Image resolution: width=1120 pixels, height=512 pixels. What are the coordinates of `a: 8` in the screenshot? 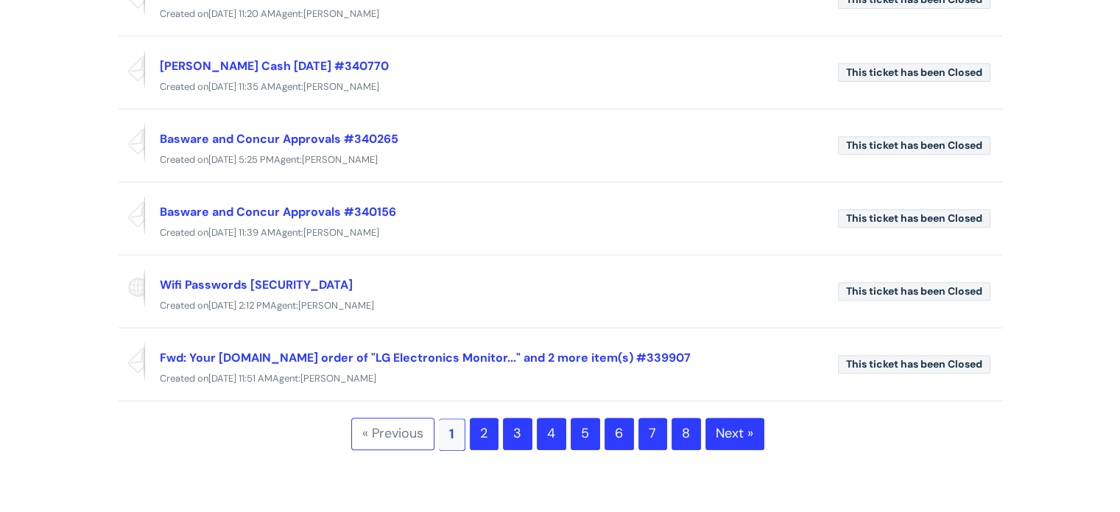 It's located at (686, 434).